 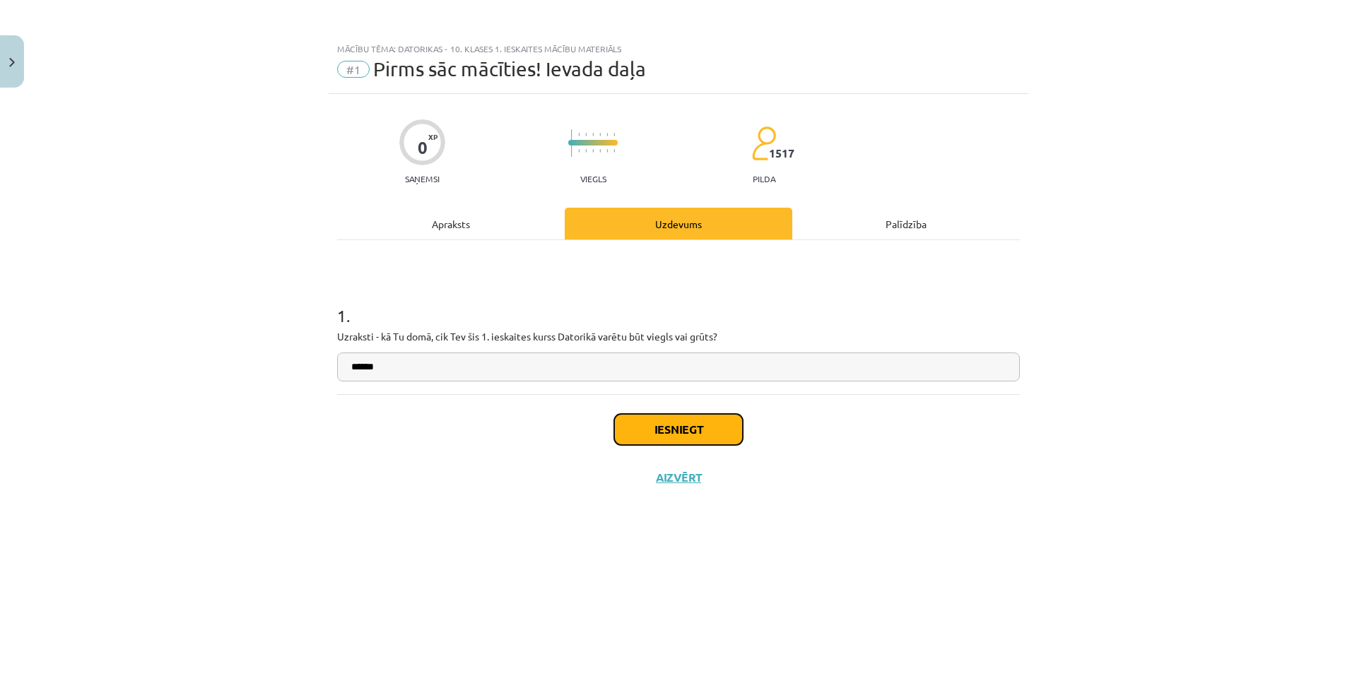 What do you see at coordinates (451, 223) in the screenshot?
I see `div: Apraksts` at bounding box center [451, 223].